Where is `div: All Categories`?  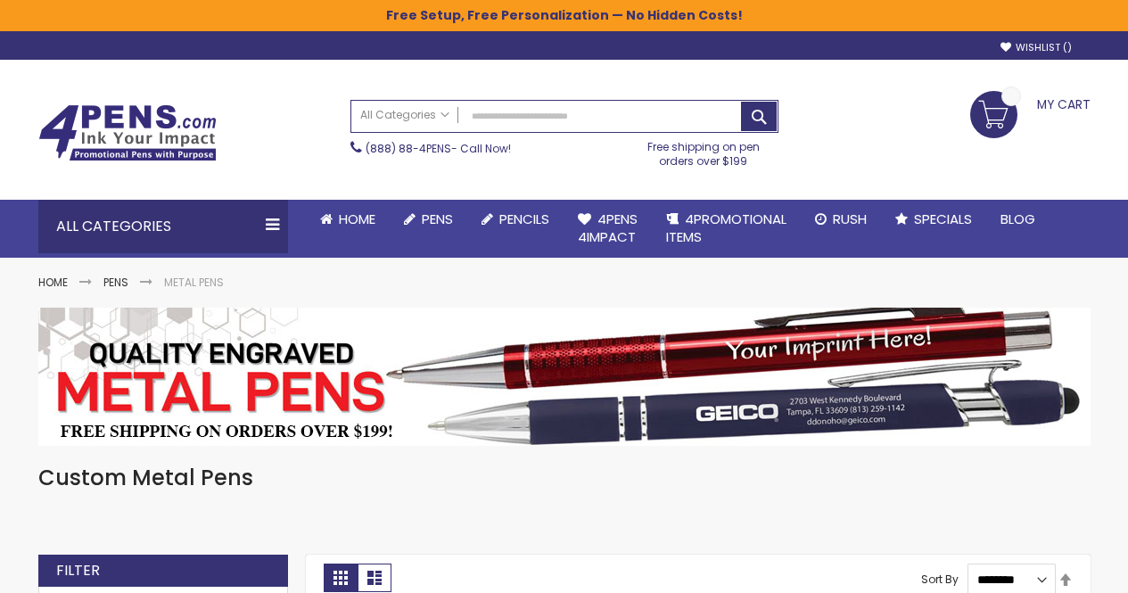 div: All Categories is located at coordinates (163, 227).